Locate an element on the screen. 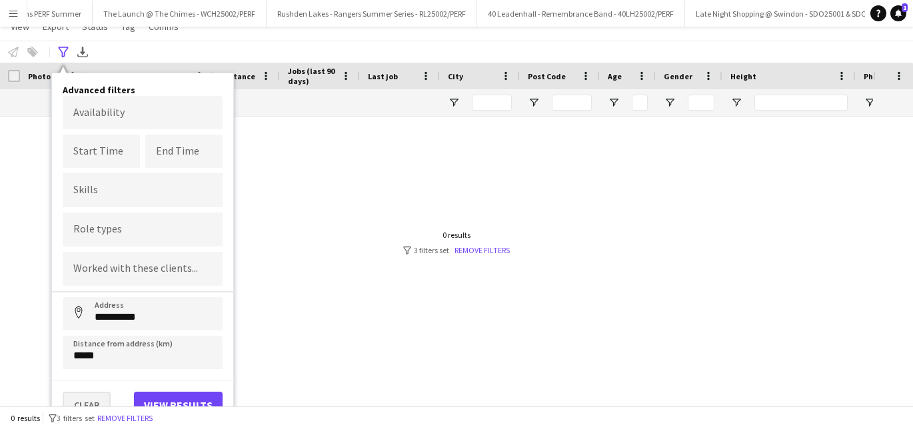 The height and width of the screenshot is (429, 913). a: Tag is located at coordinates (128, 27).